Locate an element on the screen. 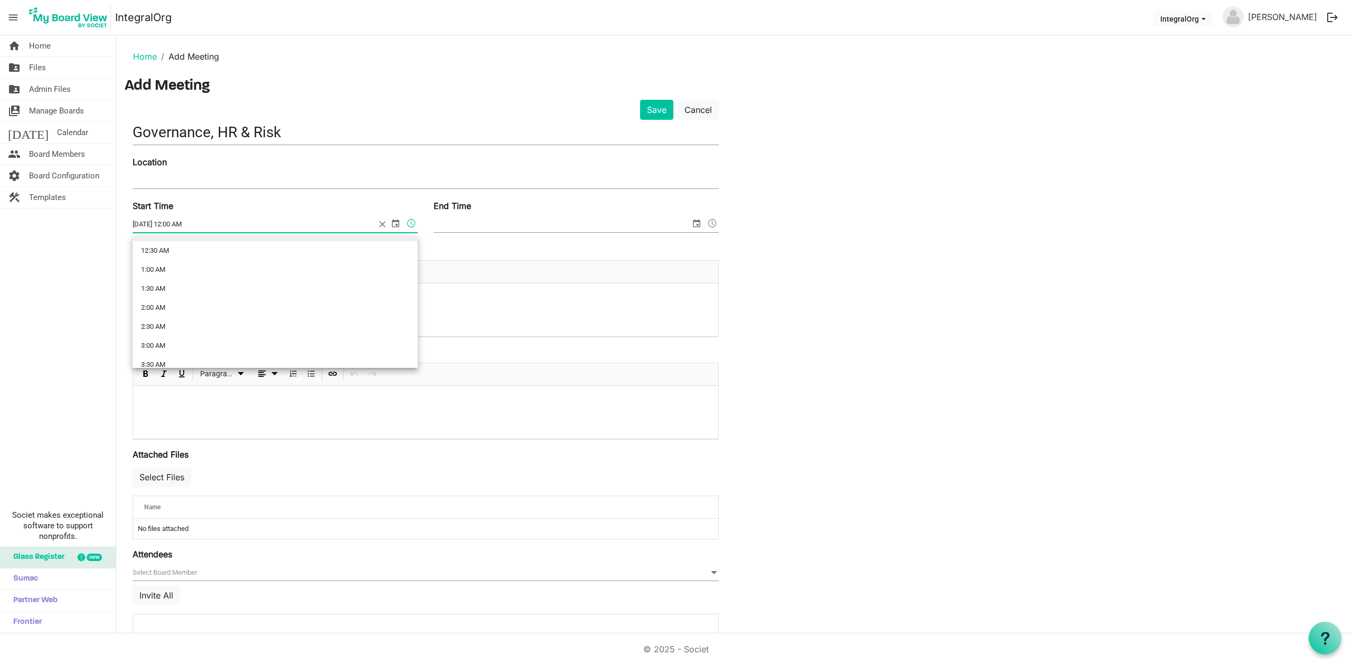 The height and width of the screenshot is (665, 1352). div: Insert Link is located at coordinates (333, 374).